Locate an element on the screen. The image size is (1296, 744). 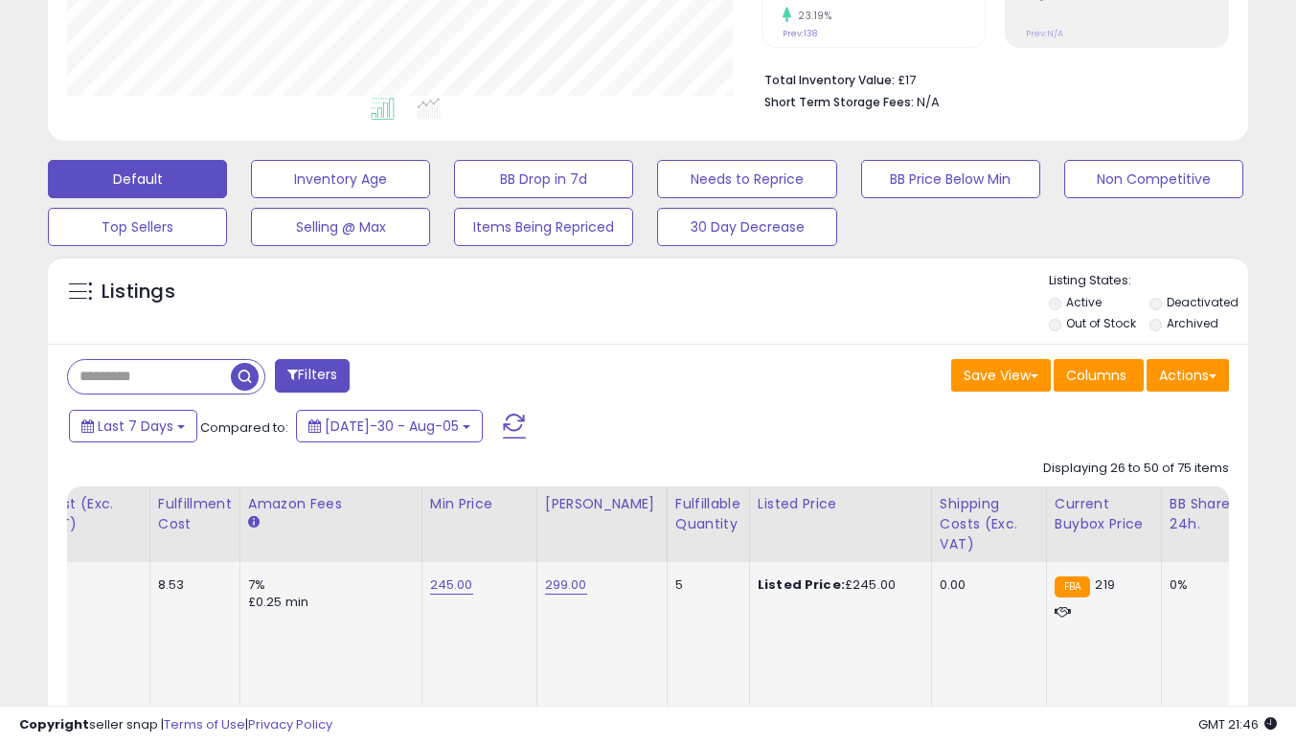
a: Terms of Use is located at coordinates (204, 724).